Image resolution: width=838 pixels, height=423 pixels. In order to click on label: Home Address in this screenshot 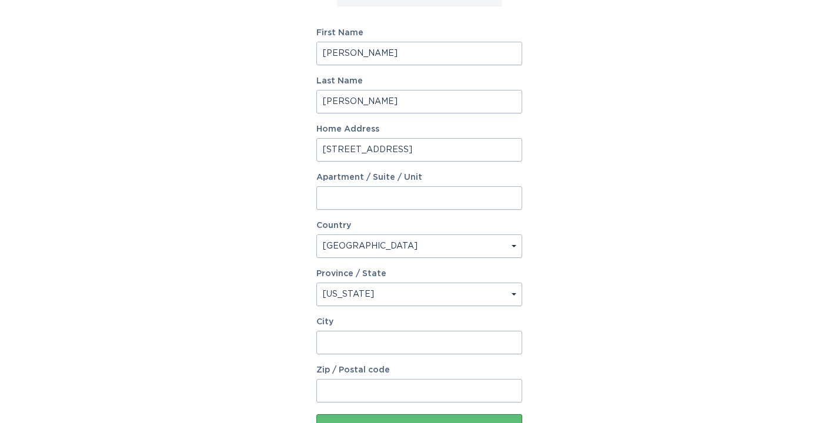, I will do `click(419, 129)`.